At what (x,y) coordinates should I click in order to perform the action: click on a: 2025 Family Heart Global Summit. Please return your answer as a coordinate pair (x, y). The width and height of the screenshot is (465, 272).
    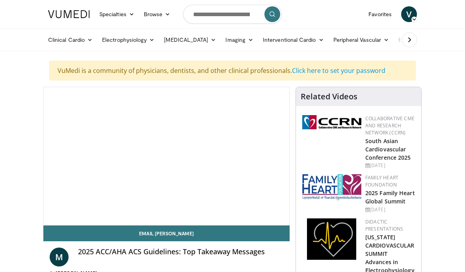
    Looking at the image, I should click on (390, 197).